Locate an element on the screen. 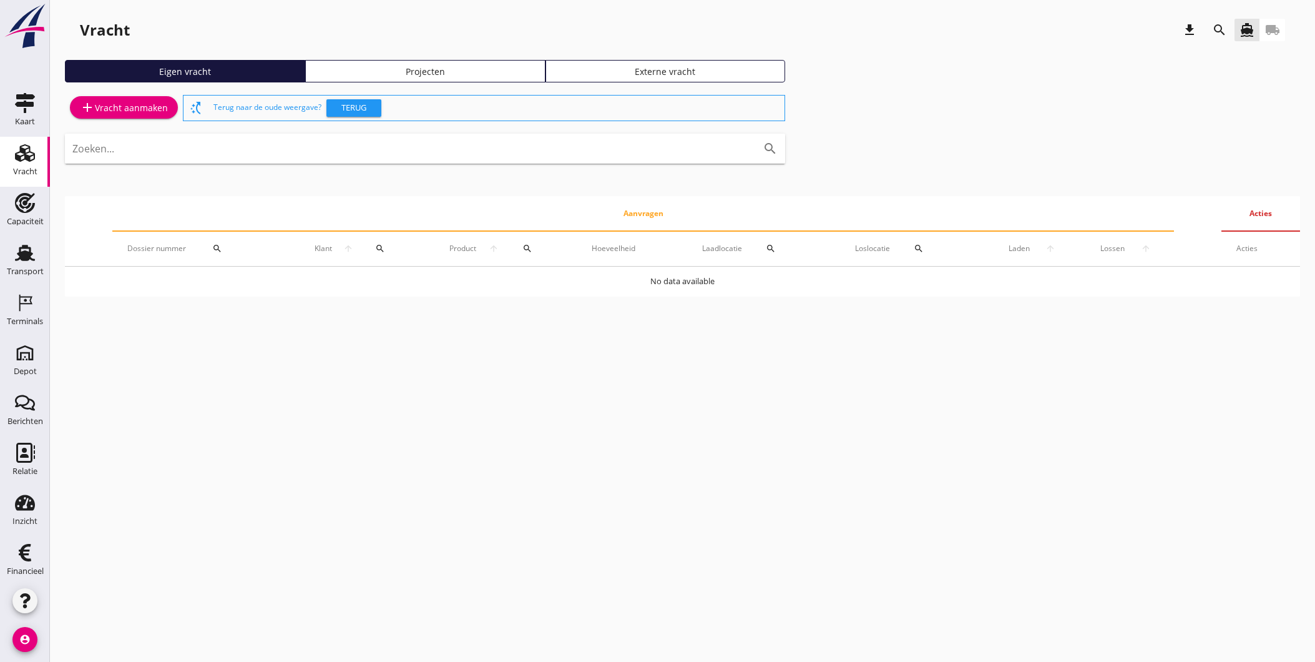 Image resolution: width=1315 pixels, height=662 pixels. div: Relatie is located at coordinates (25, 471).